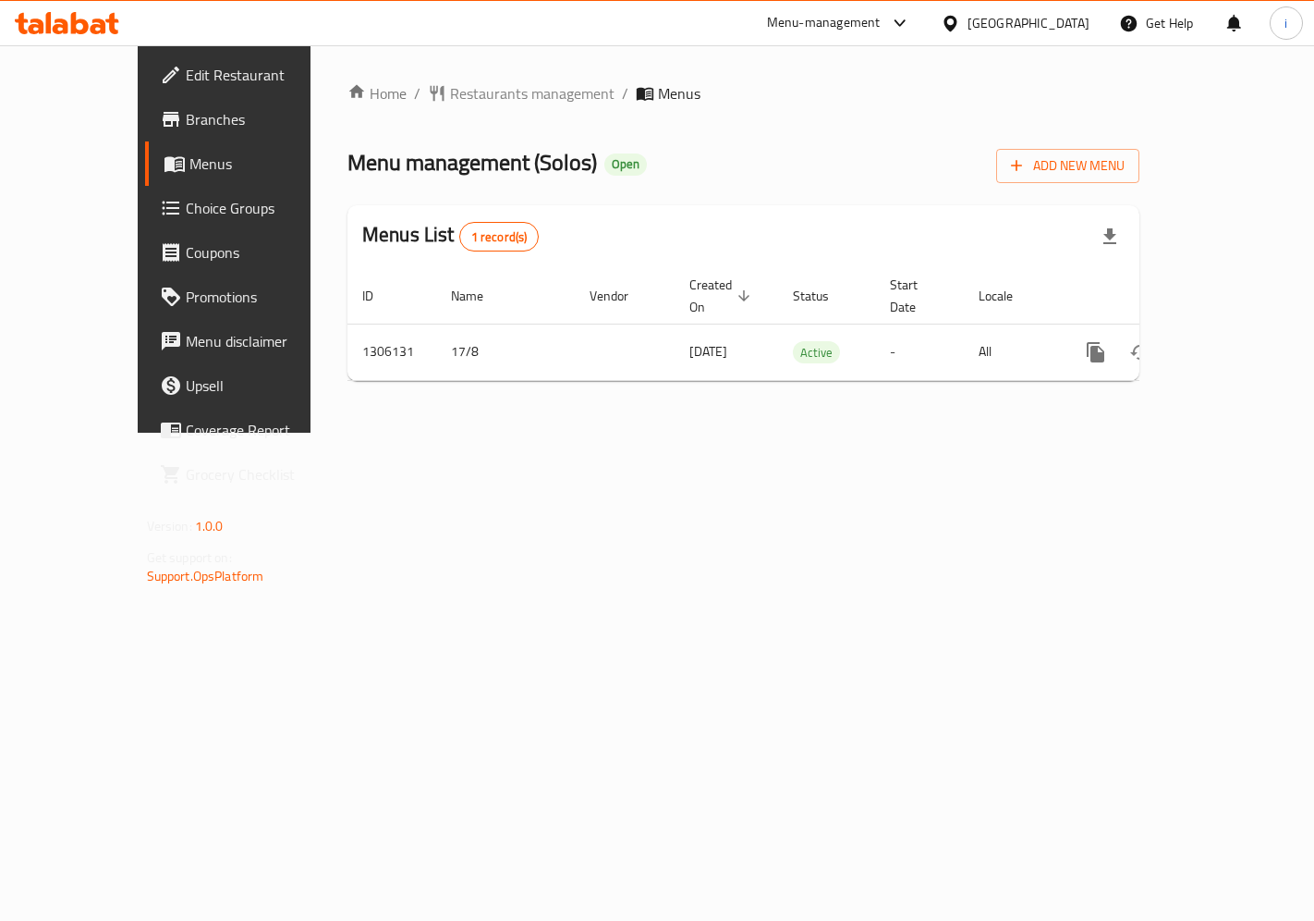 This screenshot has height=921, width=1314. What do you see at coordinates (823, 296) in the screenshot?
I see `span: Status` at bounding box center [823, 296].